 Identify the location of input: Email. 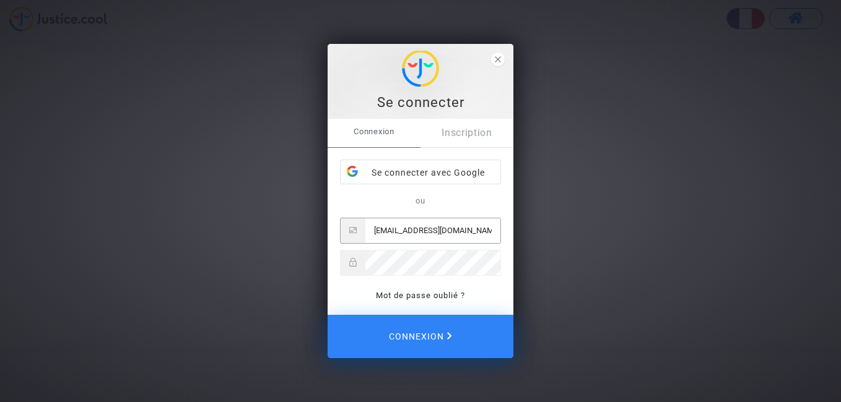
(433, 231).